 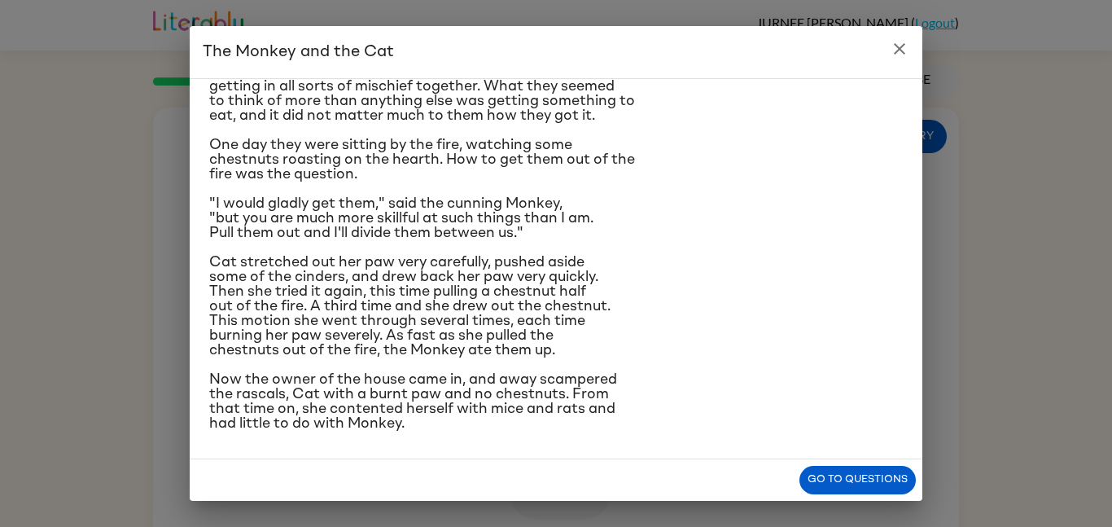 What do you see at coordinates (899, 49) in the screenshot?
I see `button: close` at bounding box center [899, 49].